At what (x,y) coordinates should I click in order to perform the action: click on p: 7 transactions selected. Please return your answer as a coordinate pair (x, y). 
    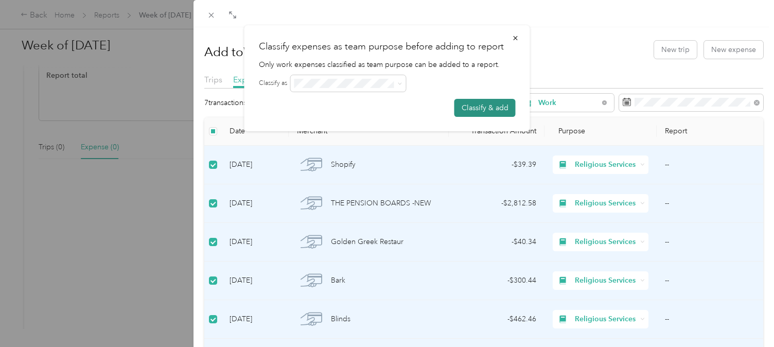
    Looking at the image, I should click on (240, 102).